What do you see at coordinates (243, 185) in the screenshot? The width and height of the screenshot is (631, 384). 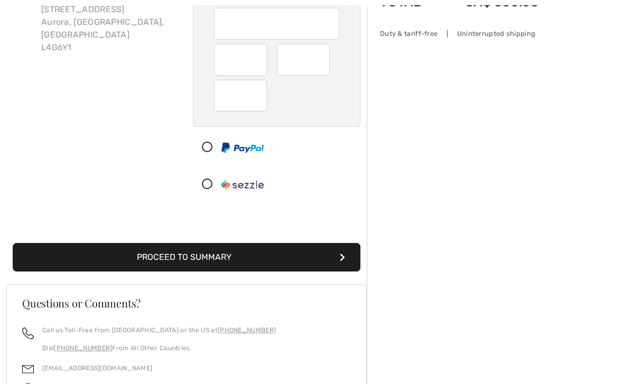 I see `img: Sezzle` at bounding box center [243, 185].